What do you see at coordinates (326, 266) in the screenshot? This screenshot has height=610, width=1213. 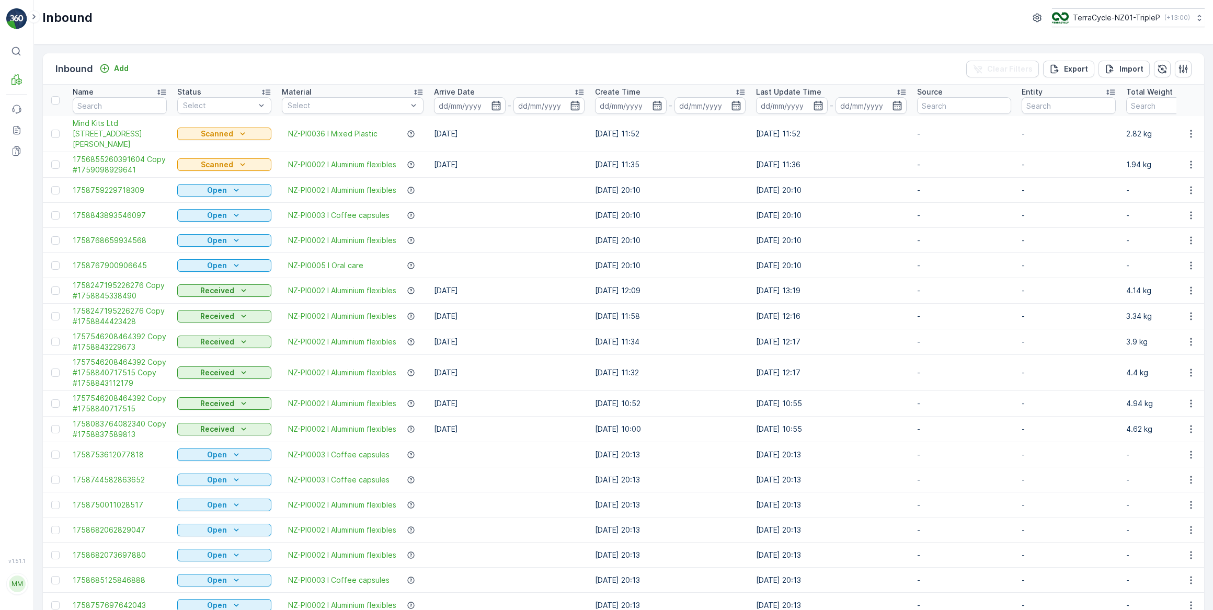 I see `span: NZ-PI0005 I Oral care` at bounding box center [326, 266].